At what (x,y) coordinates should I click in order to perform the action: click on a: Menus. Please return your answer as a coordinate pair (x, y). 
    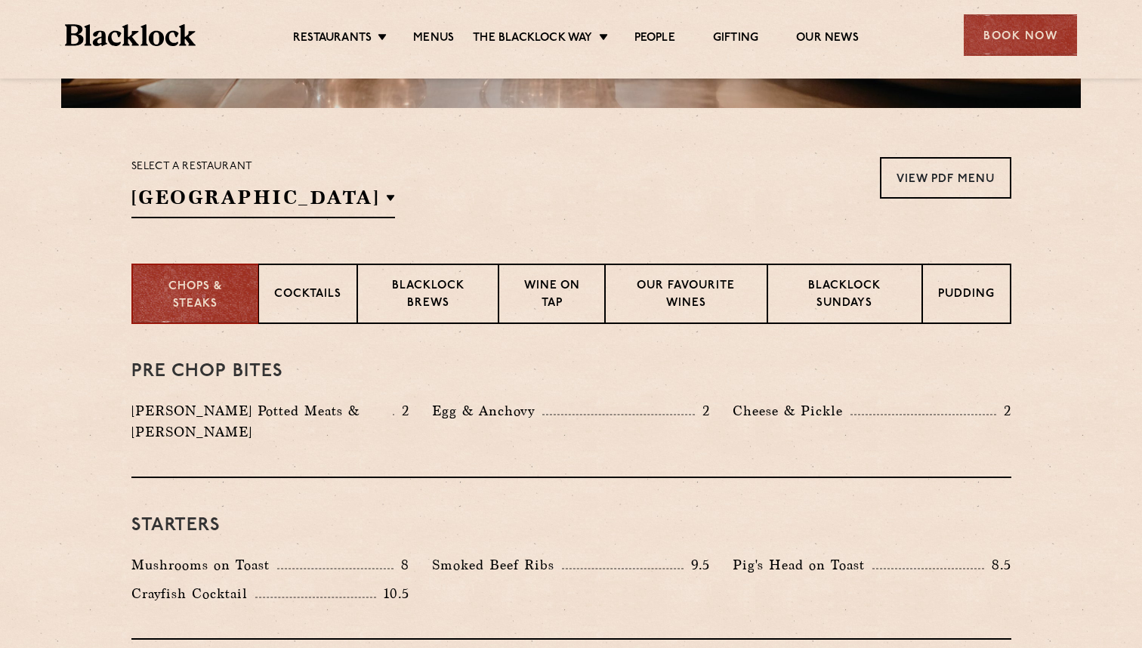
    Looking at the image, I should click on (433, 39).